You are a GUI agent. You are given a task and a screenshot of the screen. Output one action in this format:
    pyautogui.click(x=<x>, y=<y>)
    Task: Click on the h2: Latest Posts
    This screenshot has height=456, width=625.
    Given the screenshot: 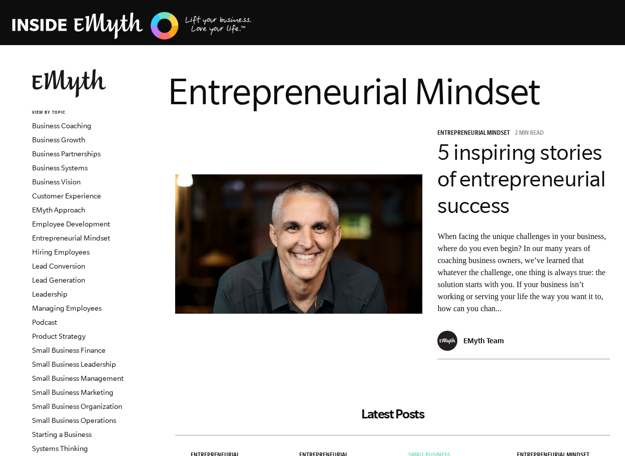 What is the action you would take?
    pyautogui.click(x=393, y=414)
    